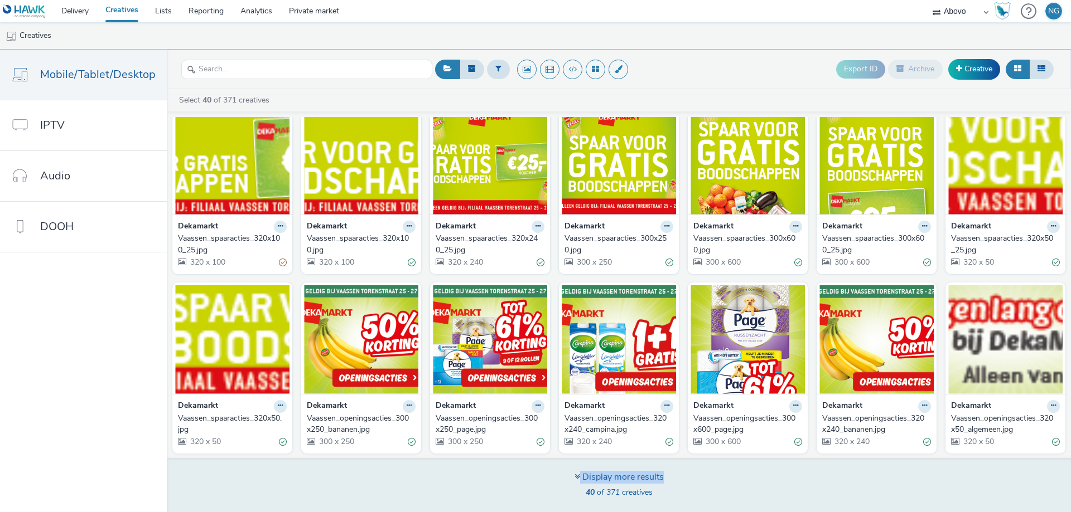 This screenshot has height=512, width=1071. What do you see at coordinates (490, 160) in the screenshot?
I see `img: Vaassen_spaaracties_320x240_25.jpg visual` at bounding box center [490, 160].